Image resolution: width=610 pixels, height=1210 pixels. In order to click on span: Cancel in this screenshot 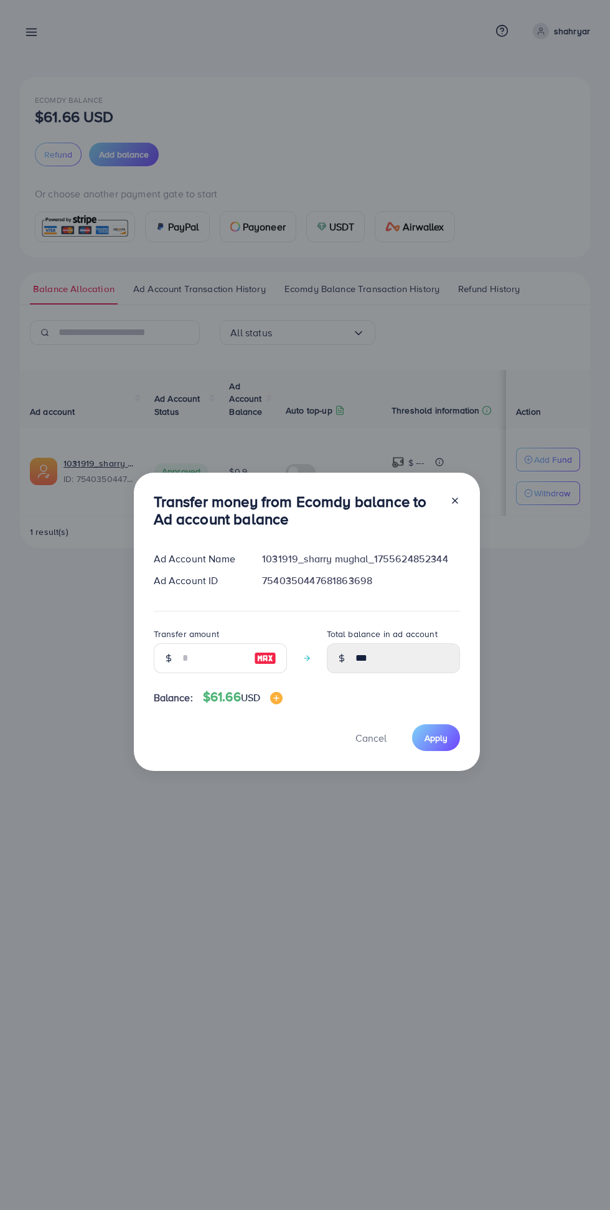, I will do `click(371, 738)`.